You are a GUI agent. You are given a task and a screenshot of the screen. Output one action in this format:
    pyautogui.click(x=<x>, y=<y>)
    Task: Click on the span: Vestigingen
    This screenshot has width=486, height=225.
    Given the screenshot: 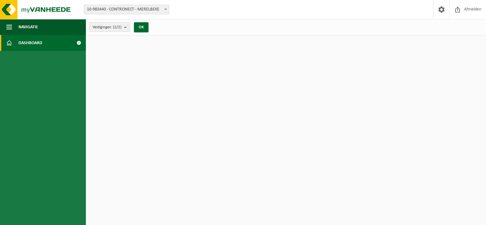 What is the action you would take?
    pyautogui.click(x=107, y=27)
    